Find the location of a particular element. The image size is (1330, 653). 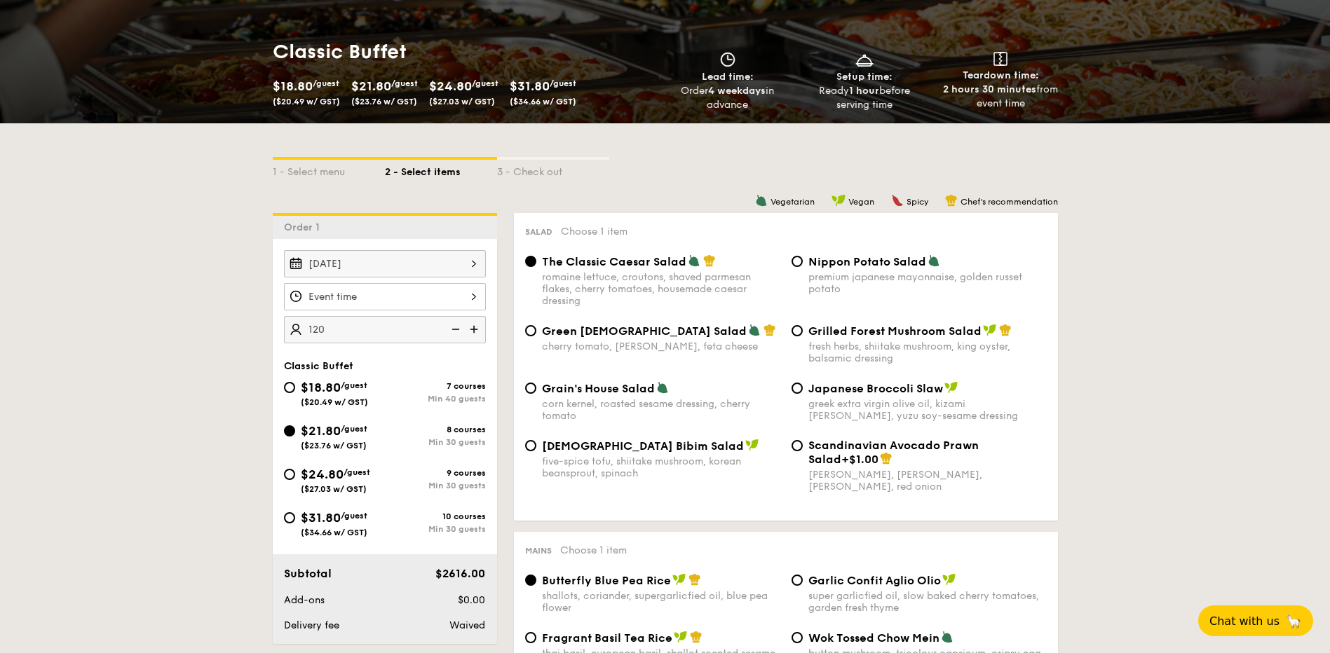

span: Teardown time: is located at coordinates (1000, 75).